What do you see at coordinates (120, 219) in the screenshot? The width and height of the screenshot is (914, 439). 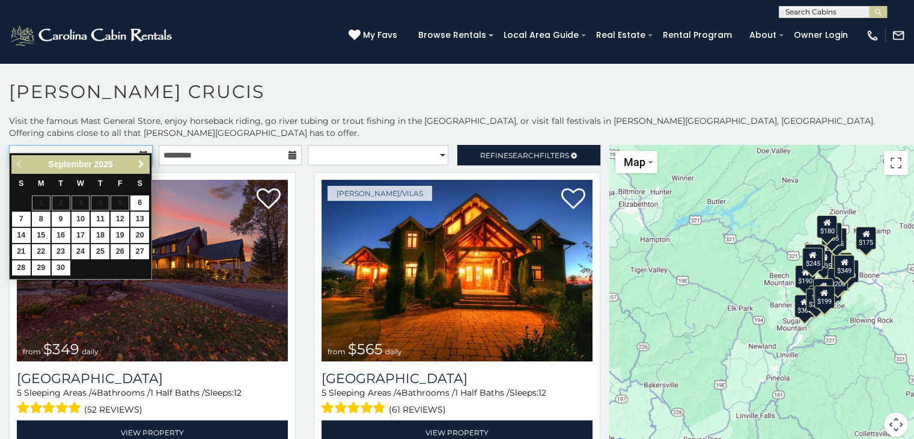 I see `a: 12` at bounding box center [120, 219].